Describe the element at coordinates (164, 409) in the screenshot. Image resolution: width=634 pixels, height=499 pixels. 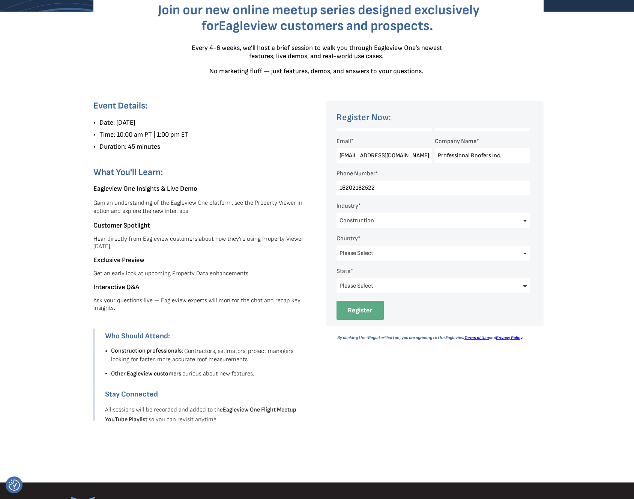
I see `span: All sessions will be recorded and added to the` at that location.